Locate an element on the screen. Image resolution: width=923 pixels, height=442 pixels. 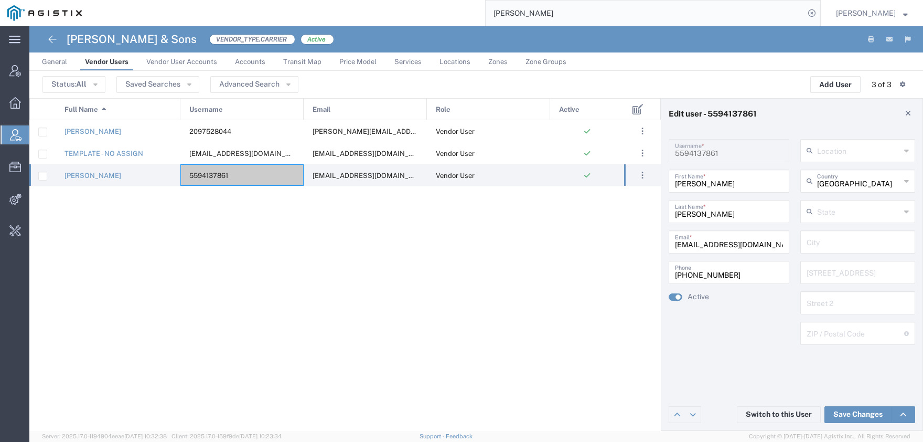
span: General is located at coordinates (55, 61).